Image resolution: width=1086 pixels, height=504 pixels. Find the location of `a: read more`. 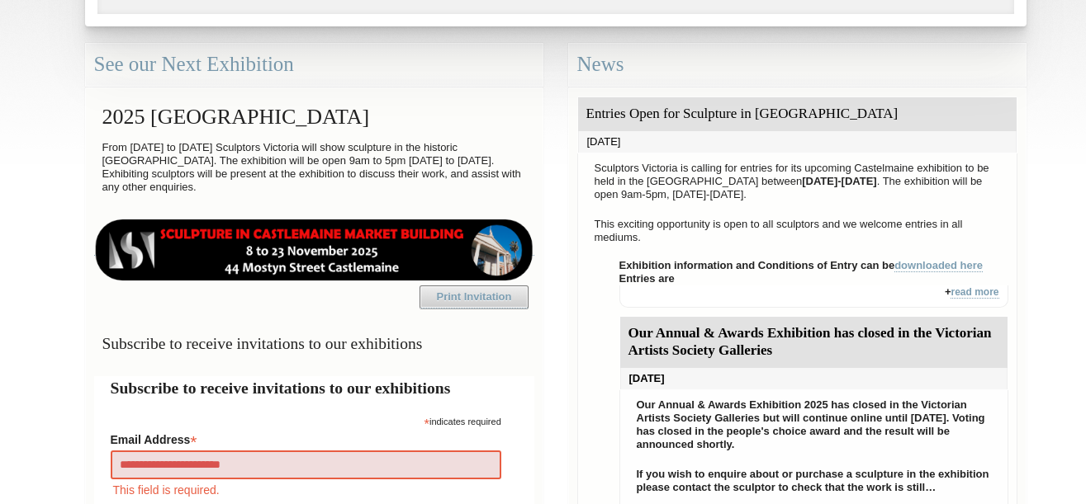

a: read more is located at coordinates (974, 292).